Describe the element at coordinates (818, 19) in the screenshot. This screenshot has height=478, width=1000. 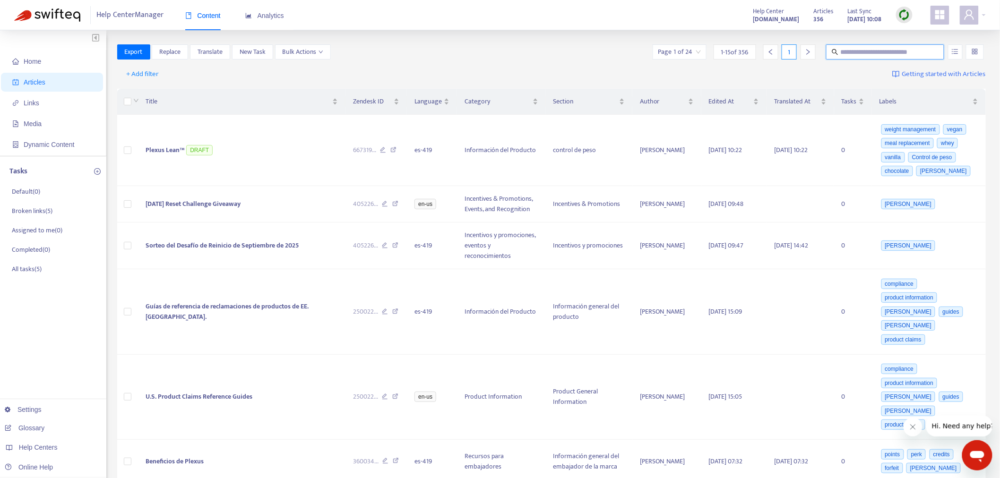
I see `strong: 356` at that location.